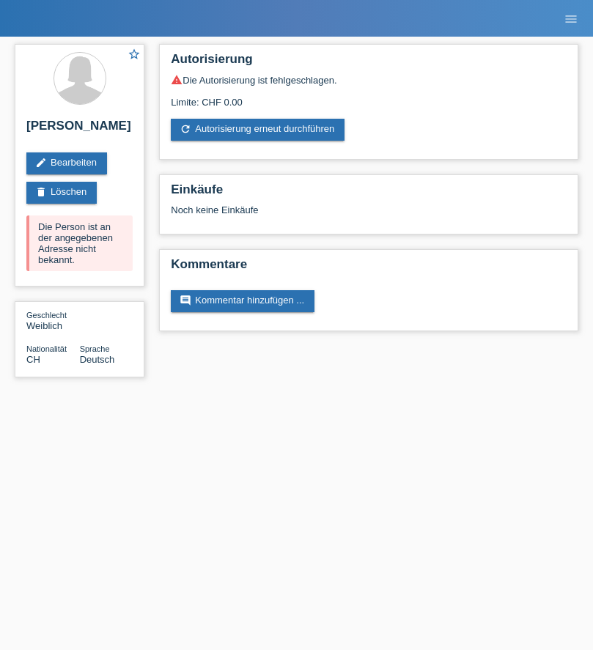 Image resolution: width=593 pixels, height=650 pixels. What do you see at coordinates (185, 300) in the screenshot?
I see `i: comment` at bounding box center [185, 300].